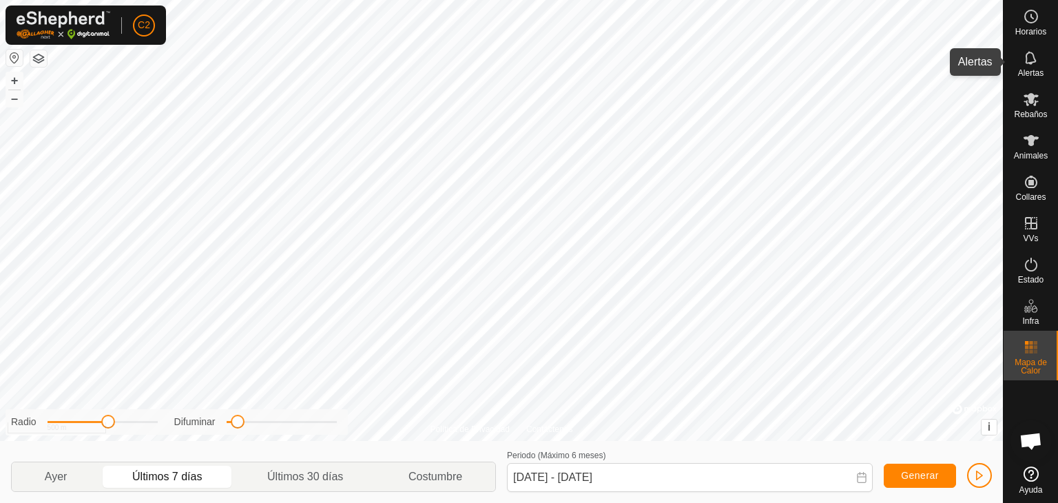 This screenshot has height=503, width=1058. What do you see at coordinates (1031, 490) in the screenshot?
I see `span: Ayuda` at bounding box center [1031, 490].